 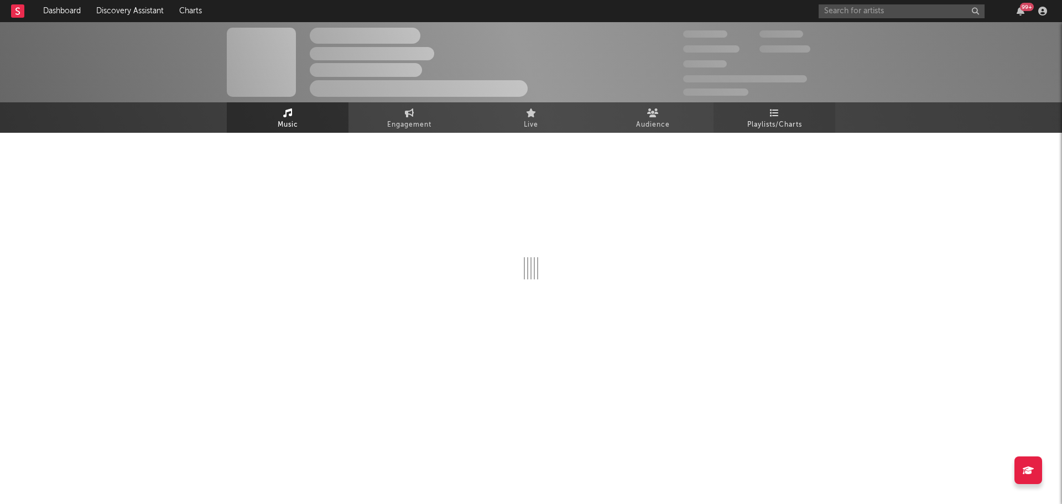 I want to click on a: Music, so click(x=288, y=117).